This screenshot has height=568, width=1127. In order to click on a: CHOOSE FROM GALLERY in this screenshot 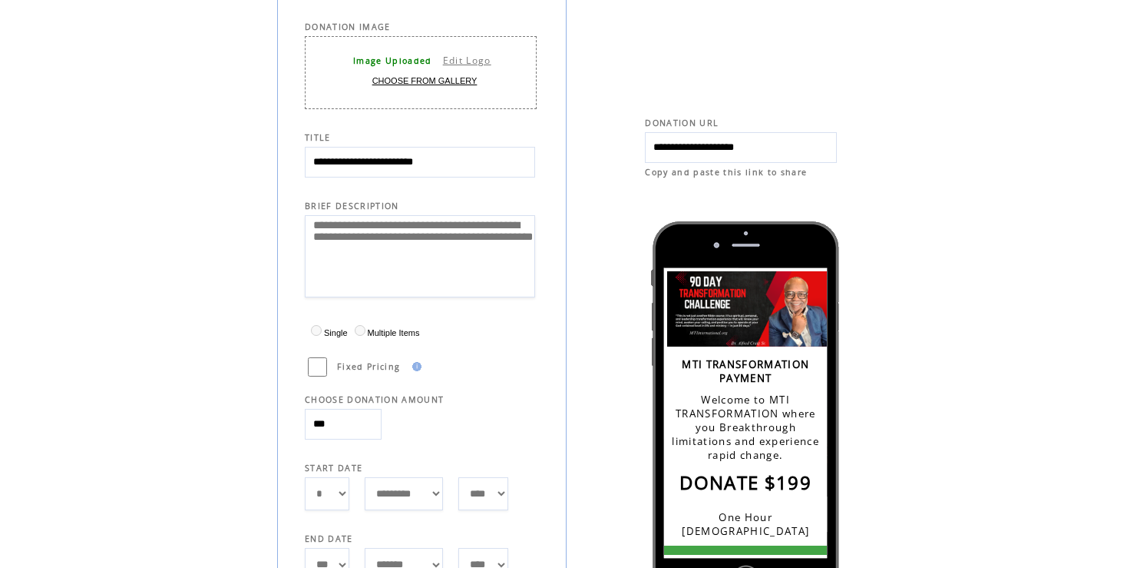, I will do `click(425, 81)`.